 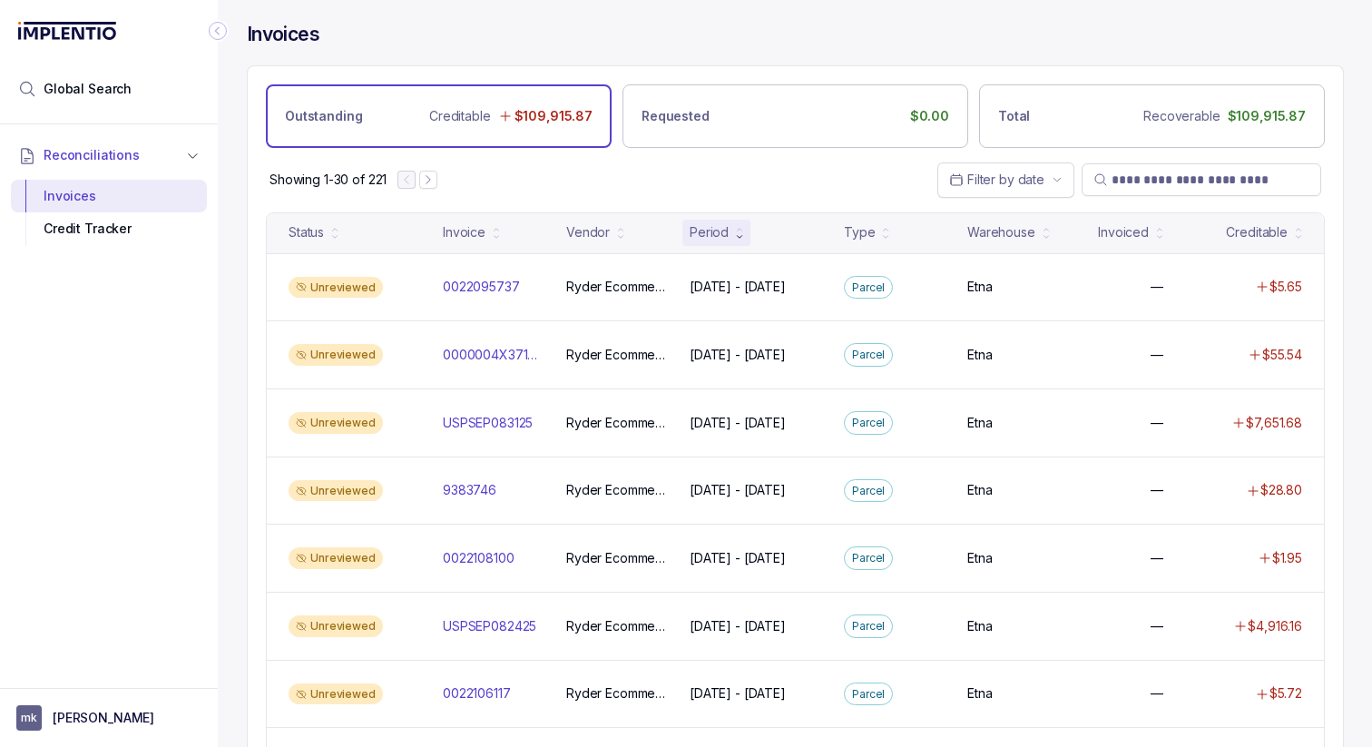 I want to click on div: Invoices, so click(x=109, y=196).